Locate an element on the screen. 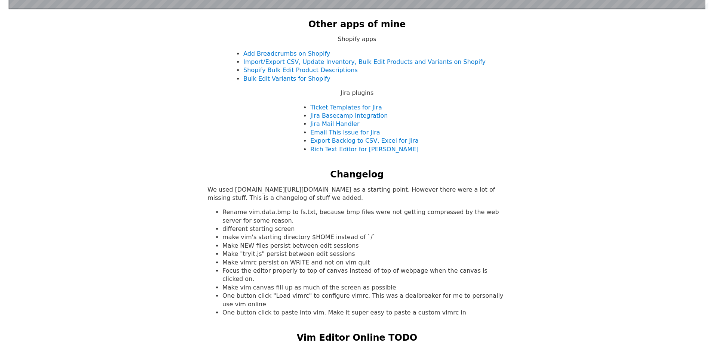  a: Shopify Bulk Edit Product Descriptions is located at coordinates (301, 70).